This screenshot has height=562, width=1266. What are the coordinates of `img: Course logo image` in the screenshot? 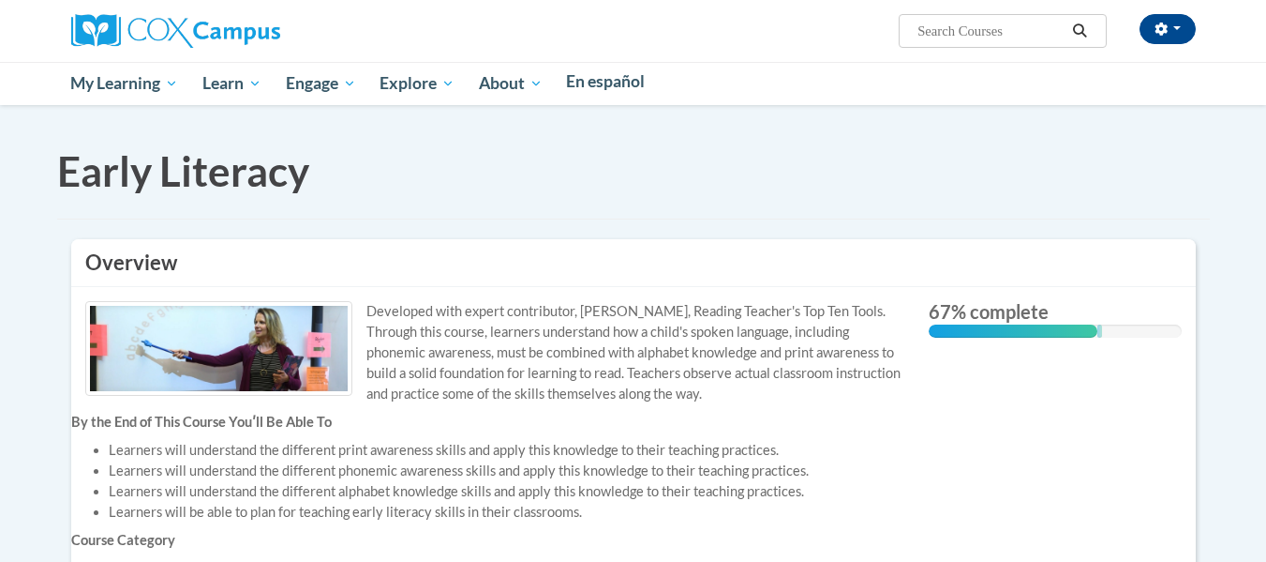 It's located at (218, 348).